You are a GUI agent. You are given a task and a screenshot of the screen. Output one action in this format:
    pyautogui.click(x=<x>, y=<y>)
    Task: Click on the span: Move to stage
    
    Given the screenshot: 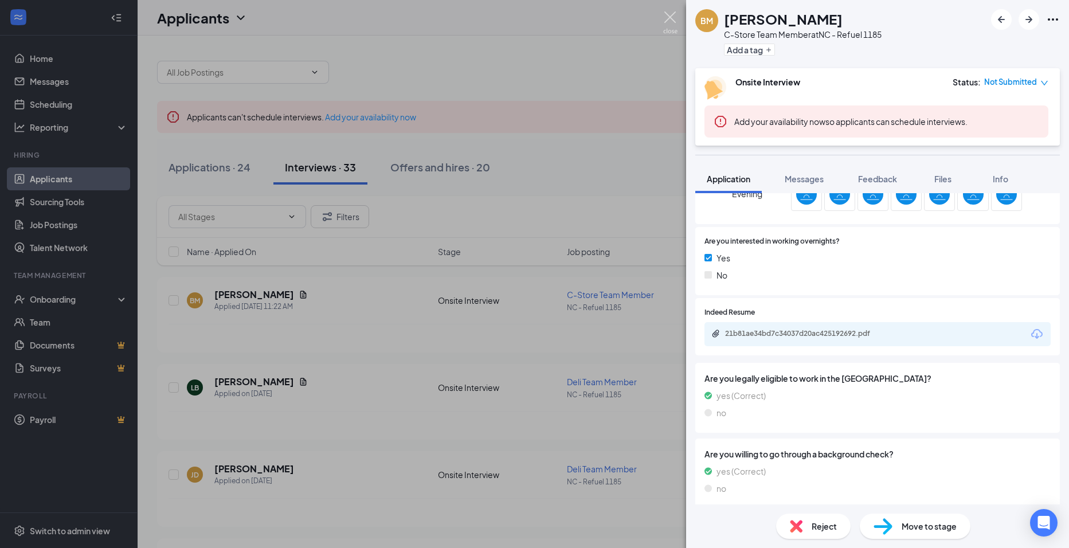 What is the action you would take?
    pyautogui.click(x=930, y=526)
    